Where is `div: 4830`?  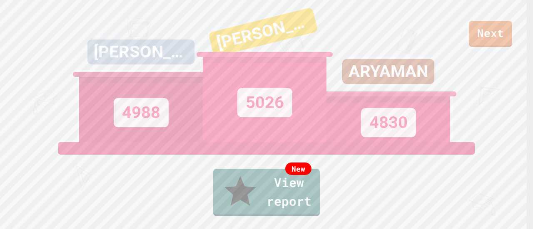
div: 4830 is located at coordinates (389, 123).